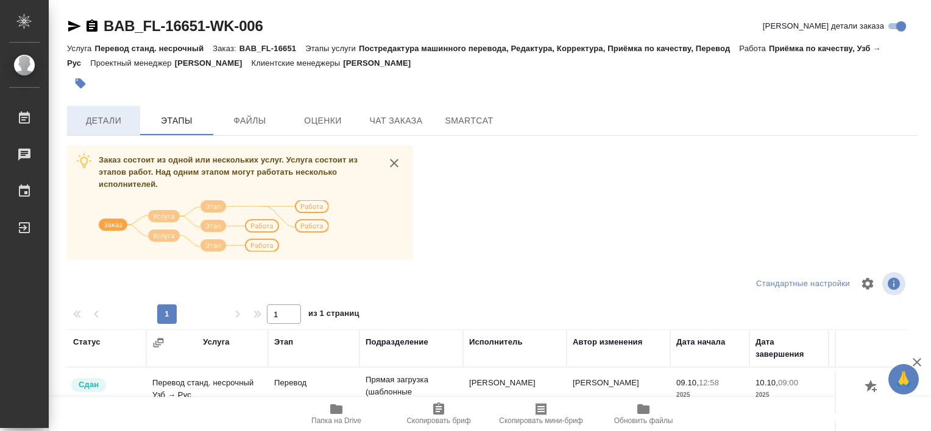 This screenshot has height=431, width=931. What do you see at coordinates (540, 421) in the screenshot?
I see `span: Скопировать мини-бриф` at bounding box center [540, 421].